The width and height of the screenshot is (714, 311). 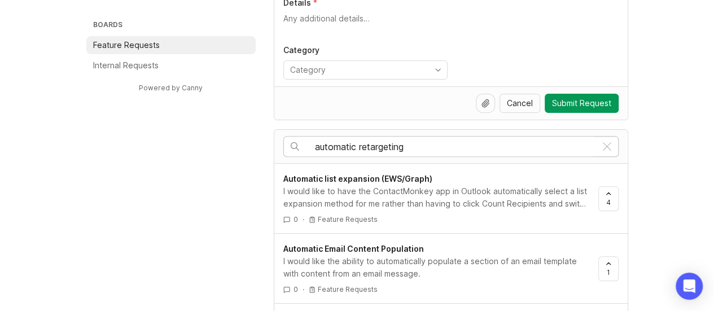 I want to click on h3: Boards, so click(x=173, y=26).